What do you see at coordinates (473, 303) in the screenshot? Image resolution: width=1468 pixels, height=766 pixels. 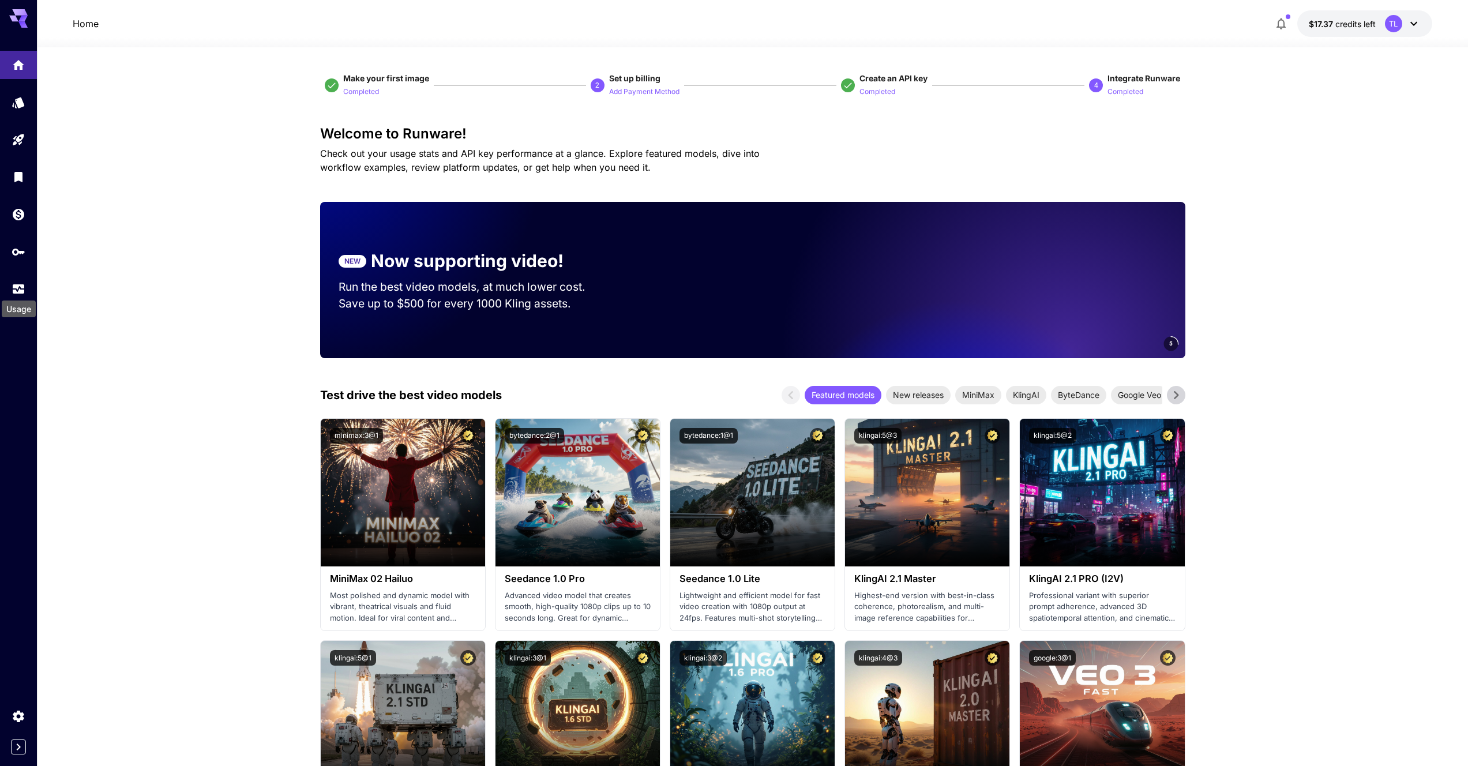 I see `p: Save up to $500 for every 1000 Kling assets.` at bounding box center [473, 303].